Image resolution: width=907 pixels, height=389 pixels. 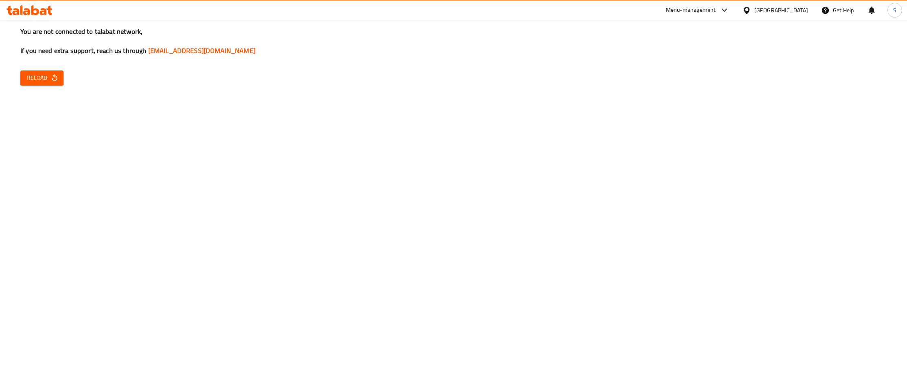 What do you see at coordinates (42, 78) in the screenshot?
I see `span: Reload` at bounding box center [42, 78].